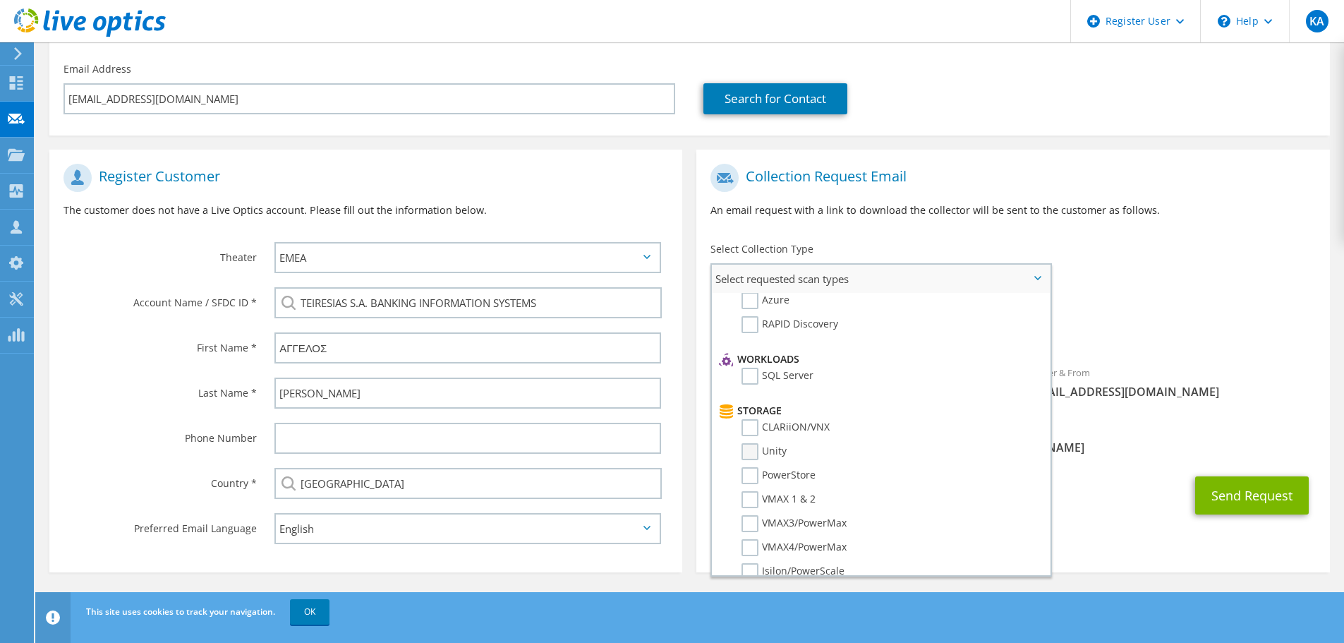 This screenshot has width=1344, height=643. I want to click on span: This site uses cookies to track your navigation., so click(181, 611).